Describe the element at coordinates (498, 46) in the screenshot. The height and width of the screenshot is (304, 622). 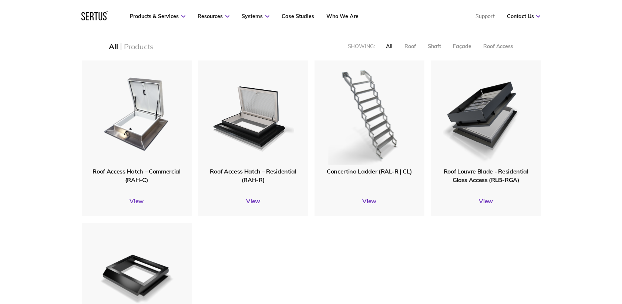
I see `div: Roof Access` at that location.